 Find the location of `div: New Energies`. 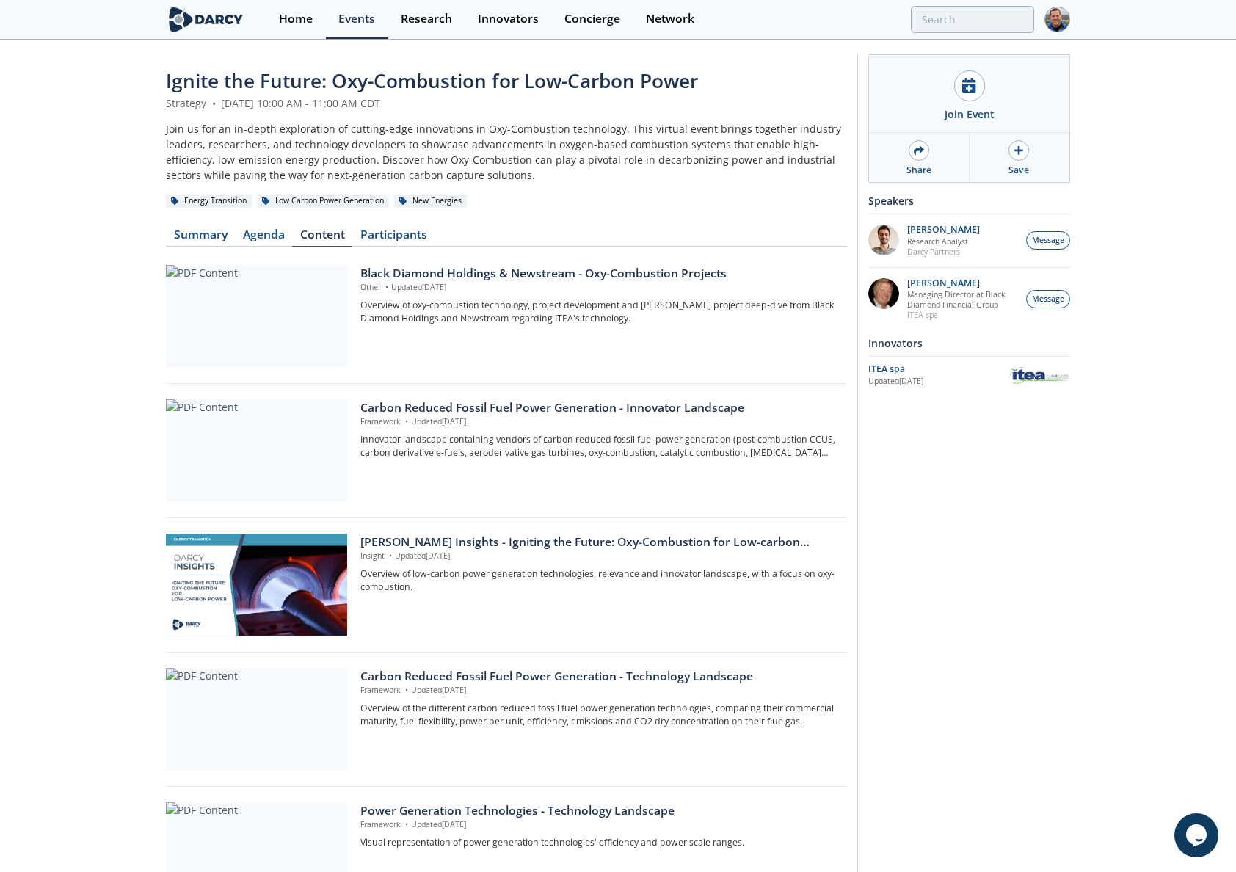

div: New Energies is located at coordinates (430, 201).